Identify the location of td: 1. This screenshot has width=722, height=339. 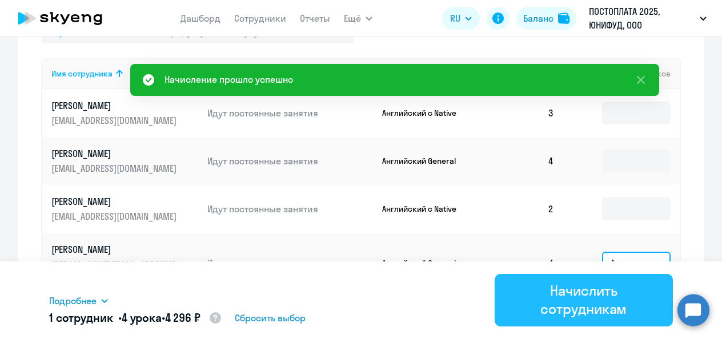
(523, 263).